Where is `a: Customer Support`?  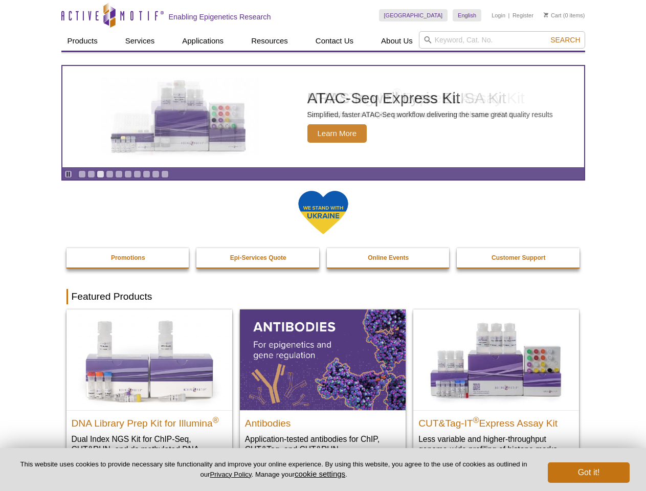
a: Customer Support is located at coordinates (519, 258).